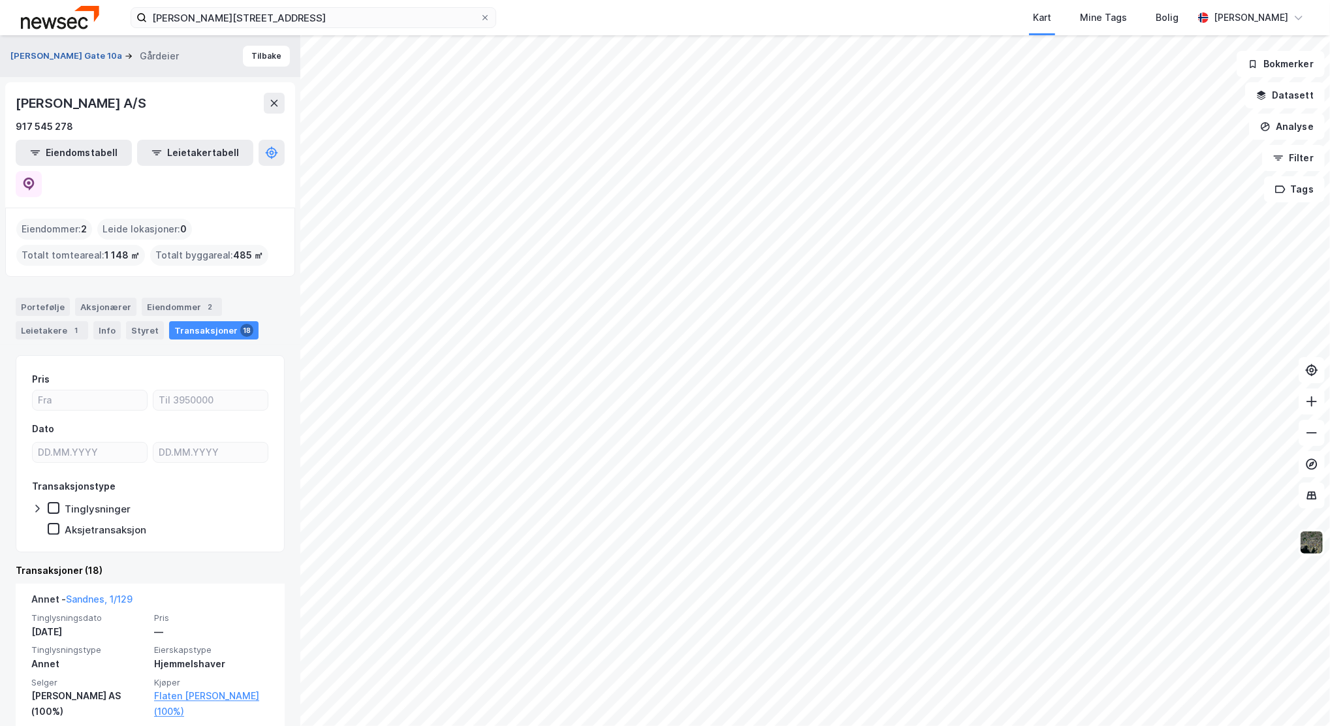  What do you see at coordinates (182, 307) in the screenshot?
I see `div: Eiendommer` at bounding box center [182, 307].